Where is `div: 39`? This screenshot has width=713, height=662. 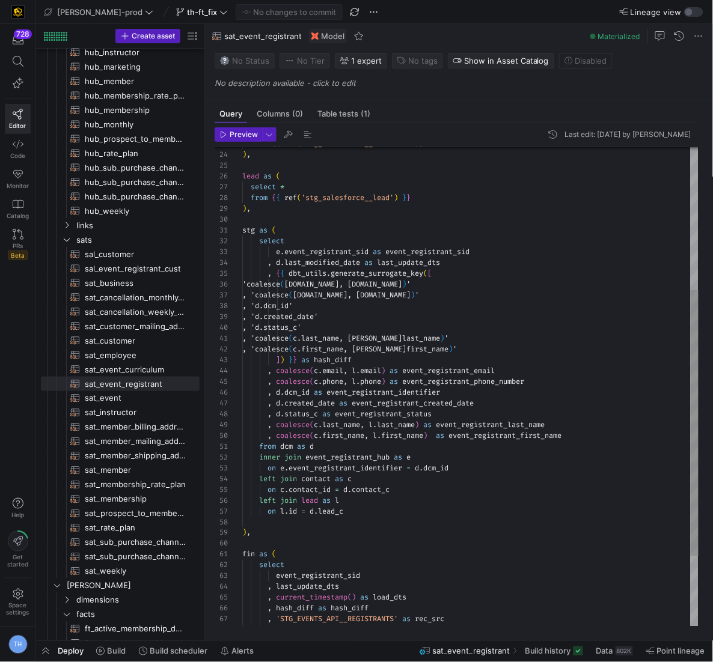 div: 39 is located at coordinates (221, 317).